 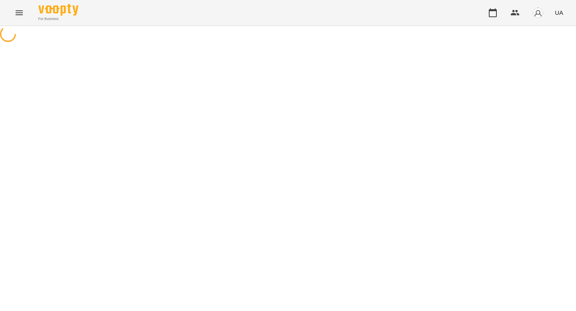 I want to click on button: UA, so click(x=559, y=12).